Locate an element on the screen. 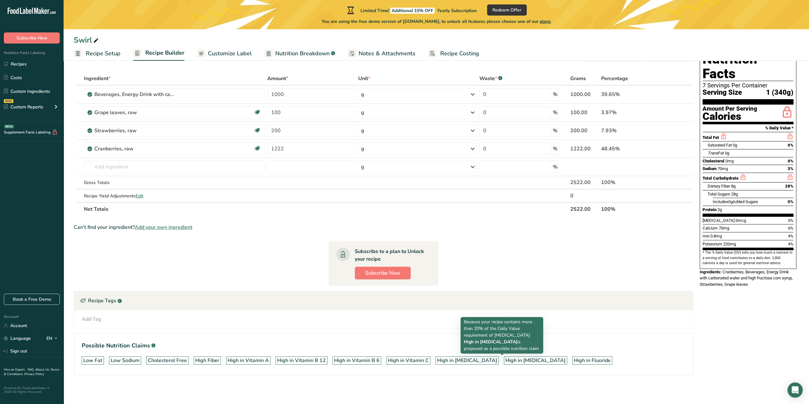 This screenshot has width=809, height=404. th: Net Totals is located at coordinates (326, 209).